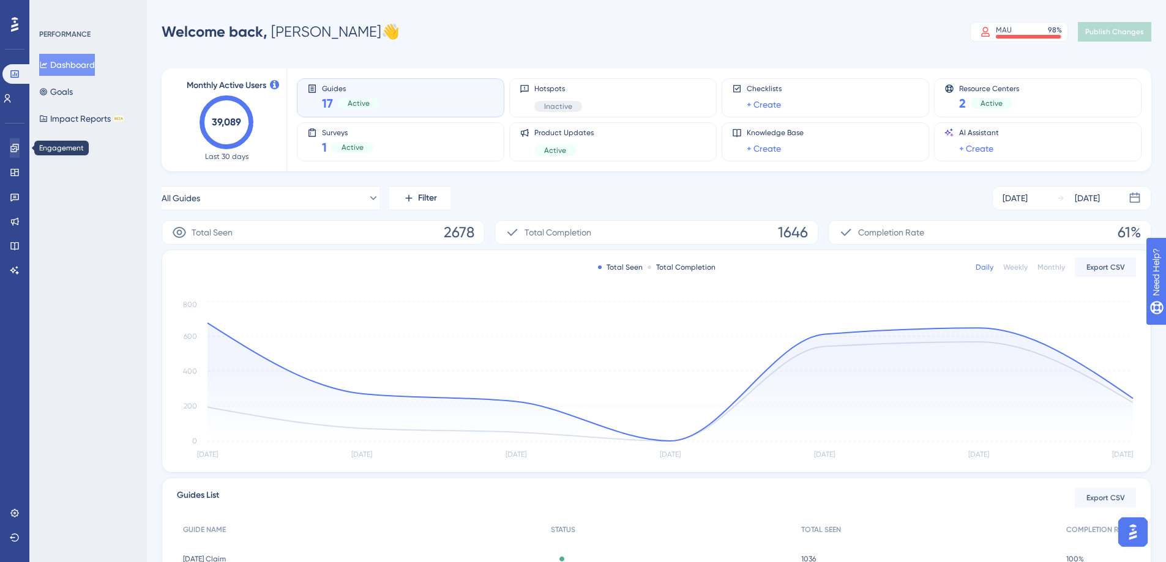 This screenshot has width=1166, height=562. Describe the element at coordinates (18, 18) in the screenshot. I see `button: Open AI Assistant Launcher` at that location.